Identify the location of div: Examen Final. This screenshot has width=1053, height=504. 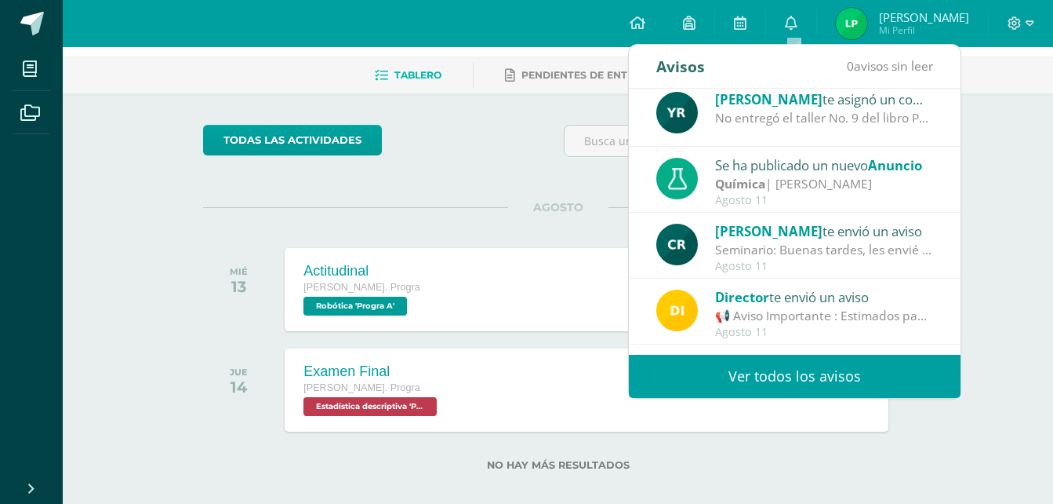
(372, 371).